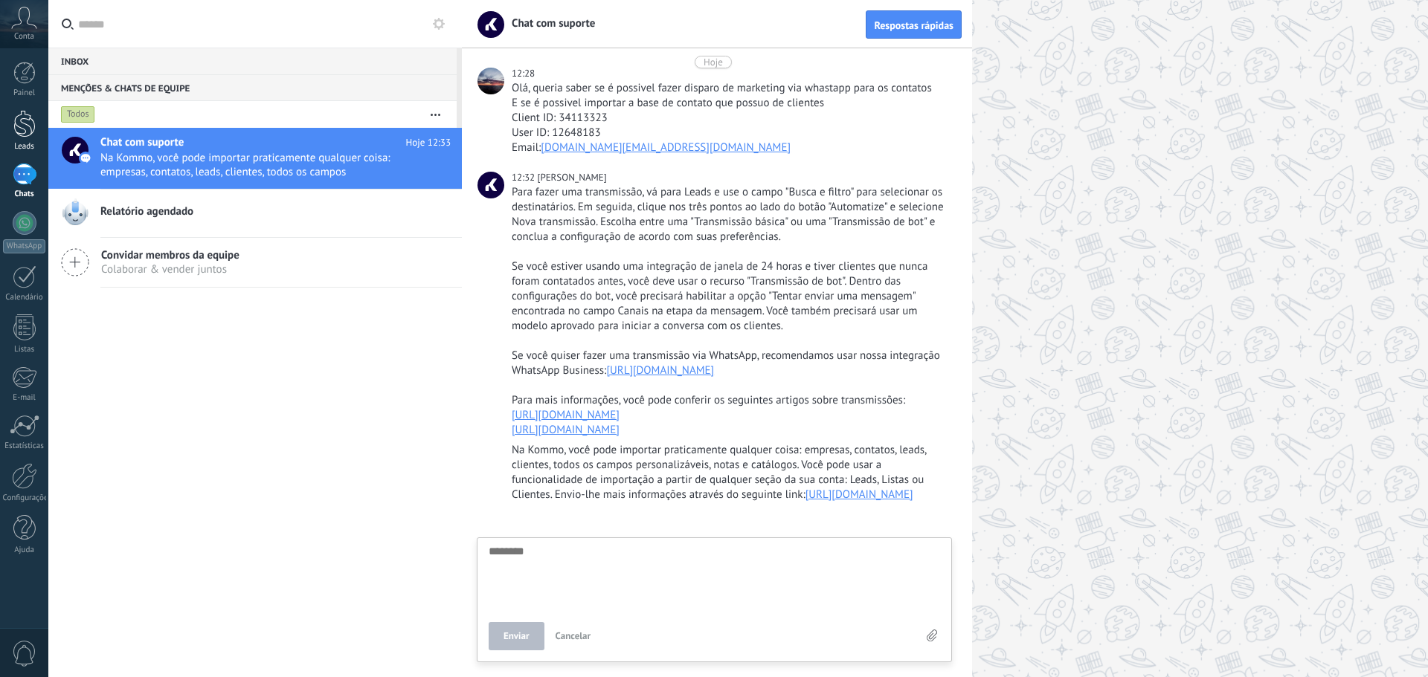 The image size is (1428, 677). What do you see at coordinates (25, 194) in the screenshot?
I see `div: Chats` at bounding box center [25, 194].